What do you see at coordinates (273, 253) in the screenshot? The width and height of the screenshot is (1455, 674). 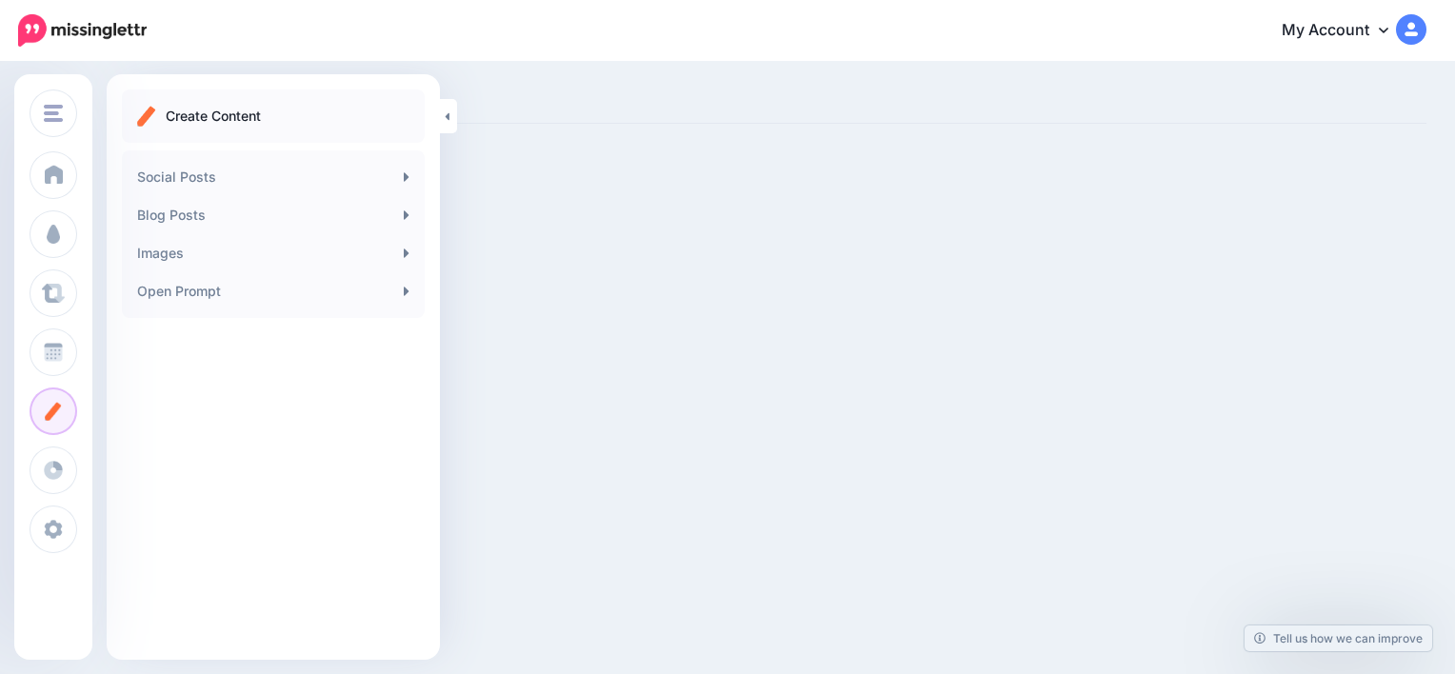 I see `a: Images` at bounding box center [273, 253].